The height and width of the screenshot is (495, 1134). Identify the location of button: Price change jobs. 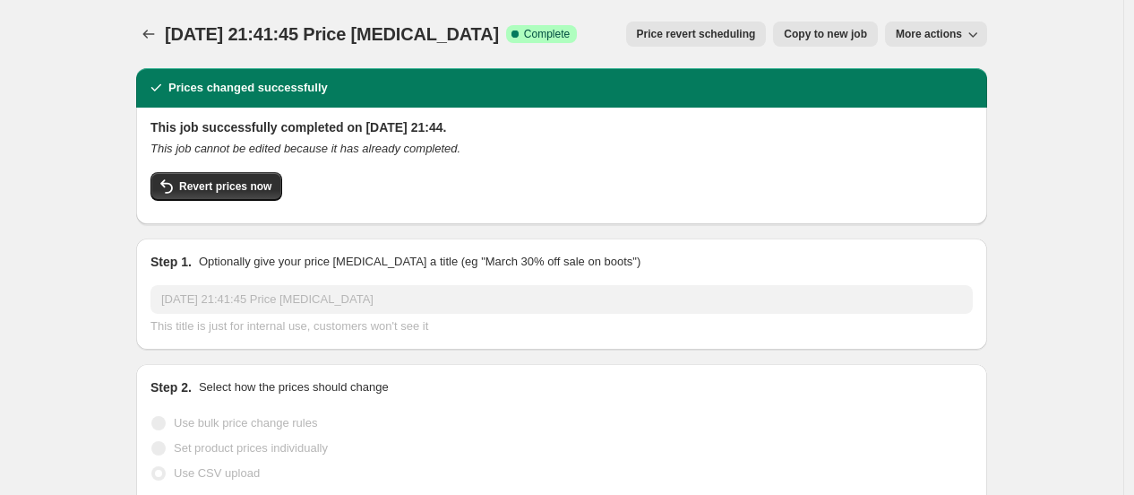
(149, 34).